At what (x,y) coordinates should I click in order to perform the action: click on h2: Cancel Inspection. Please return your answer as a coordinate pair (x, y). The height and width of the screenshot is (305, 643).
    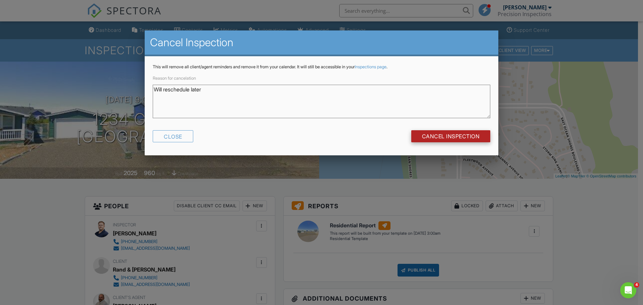
    Looking at the image, I should click on (321, 43).